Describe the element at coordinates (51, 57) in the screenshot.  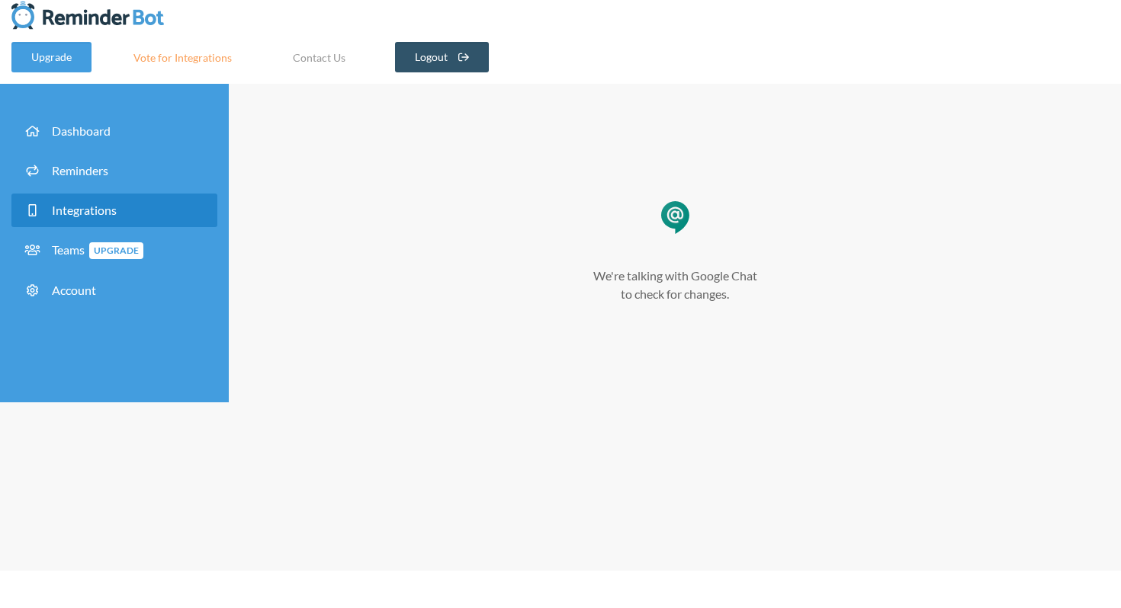
I see `a: Upgrade` at that location.